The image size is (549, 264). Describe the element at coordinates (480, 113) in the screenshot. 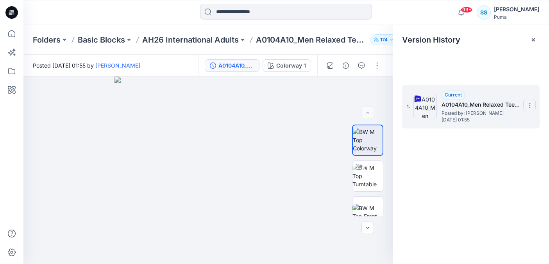

I see `span: Posted by: Harry Nguyen` at that location.